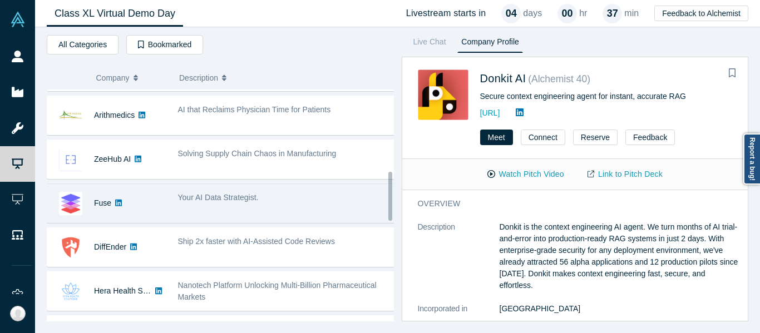 This screenshot has height=333, width=760. I want to click on span: Solving Supply Chain Chaos in Manufacturing, so click(257, 154).